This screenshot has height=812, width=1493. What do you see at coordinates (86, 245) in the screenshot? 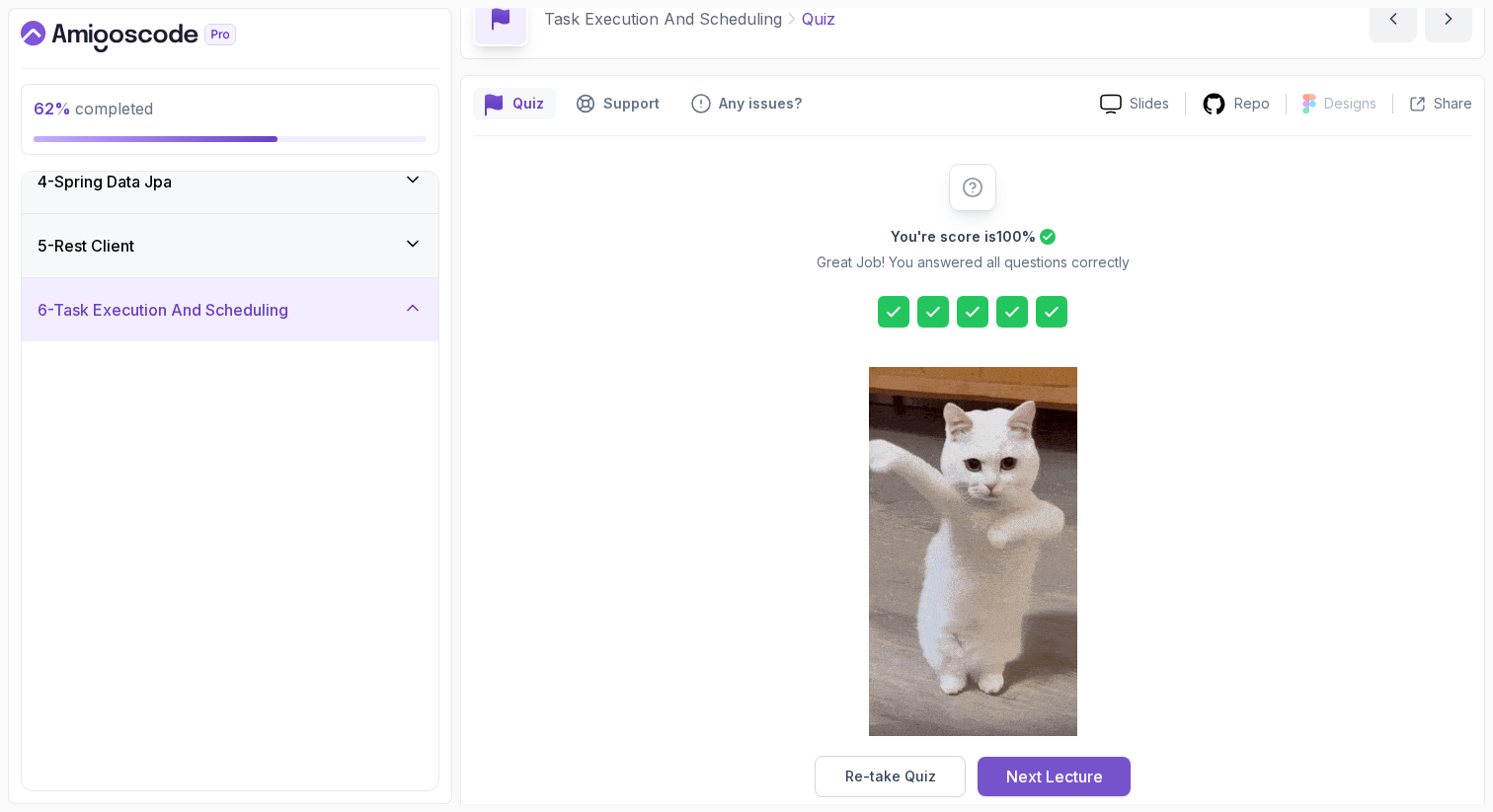
I see `h3: 5 - Rest Client` at bounding box center [86, 245].